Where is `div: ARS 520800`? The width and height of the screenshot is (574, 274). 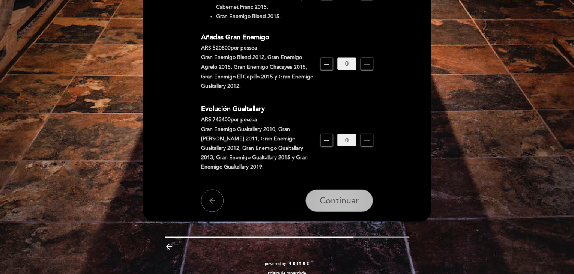
div: ARS 520800 is located at coordinates (258, 48).